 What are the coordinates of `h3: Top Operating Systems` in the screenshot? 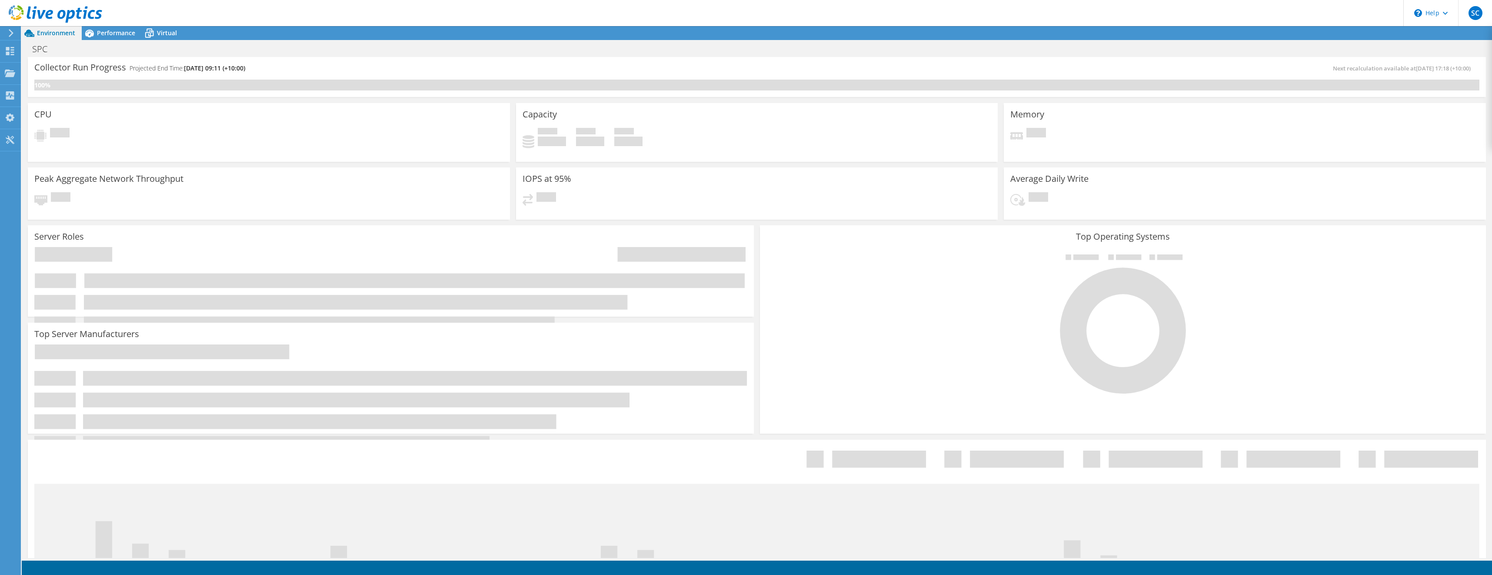 It's located at (1123, 236).